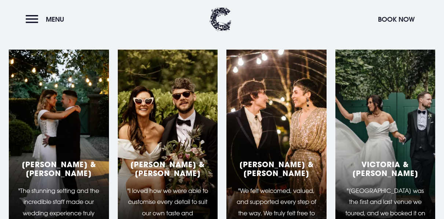  What do you see at coordinates (47, 19) in the screenshot?
I see `button: Menu` at bounding box center [47, 19].